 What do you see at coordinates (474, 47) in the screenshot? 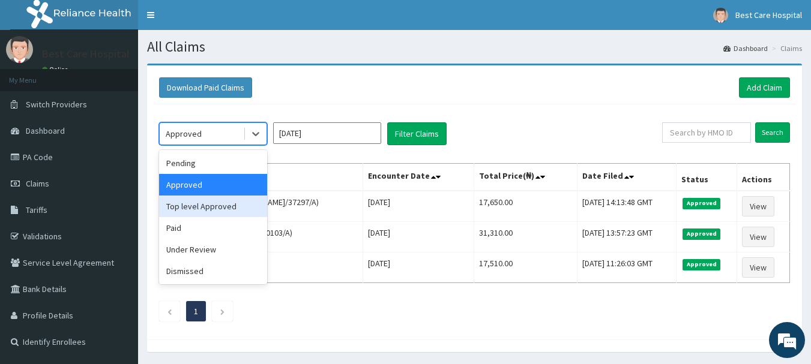
I see `h1: All Claims` at bounding box center [474, 47].